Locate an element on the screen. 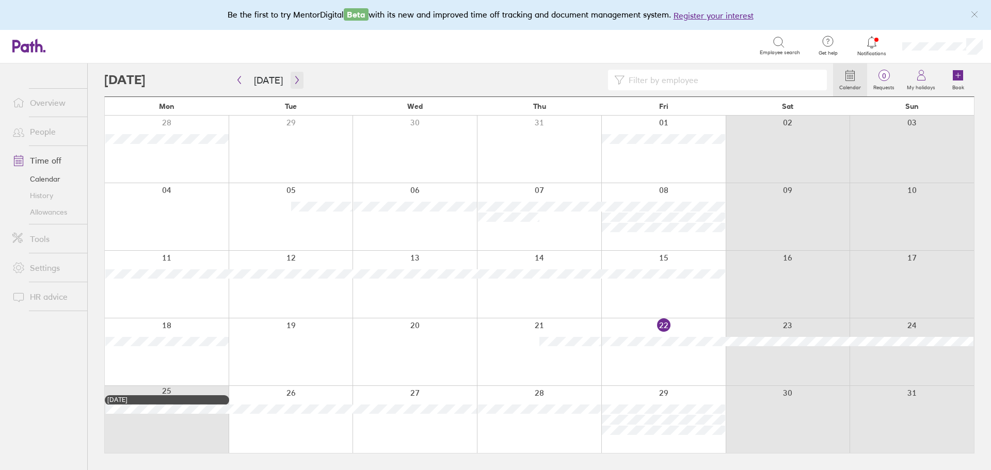  a: People is located at coordinates (45, 132).